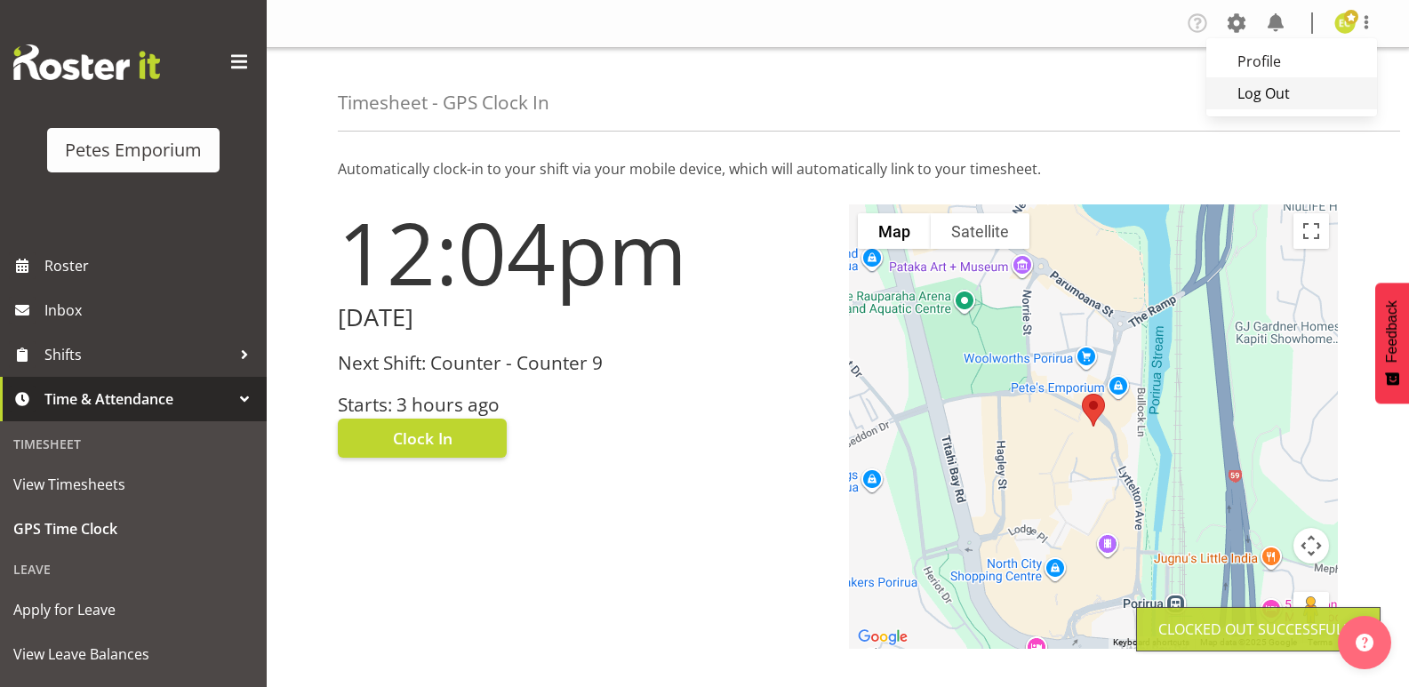 This screenshot has width=1409, height=687. Describe the element at coordinates (422, 438) in the screenshot. I see `span: Clock In` at that location.